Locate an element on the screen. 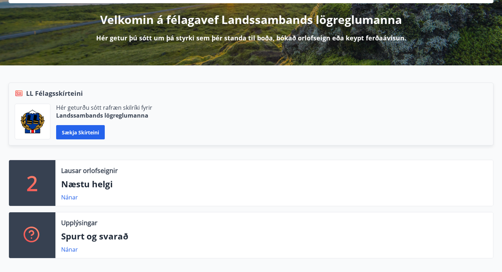  p: Spurt og svarað is located at coordinates (275, 237).